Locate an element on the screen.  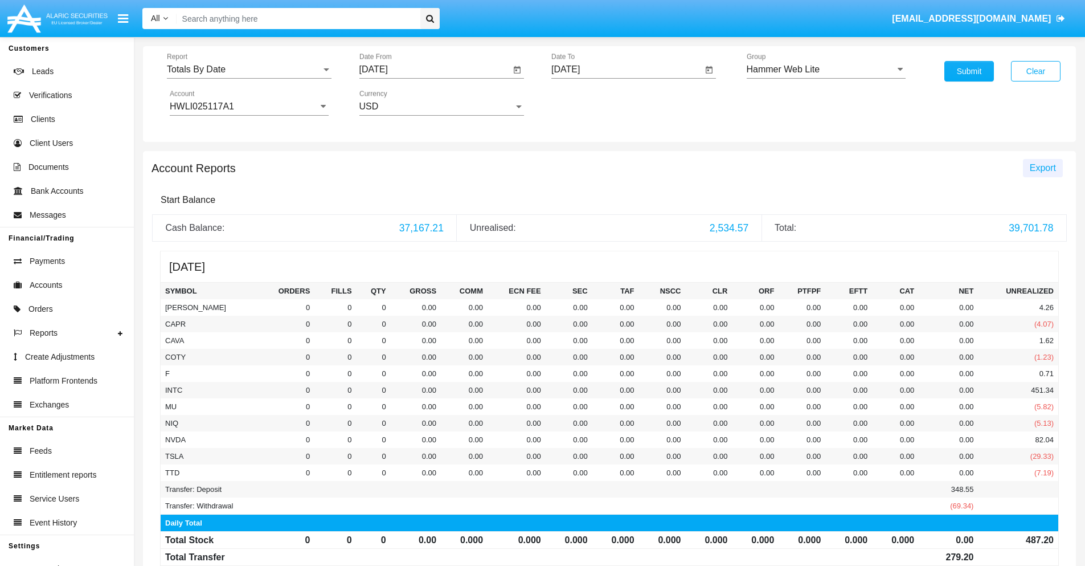
button: Open calendar is located at coordinates (517, 70).